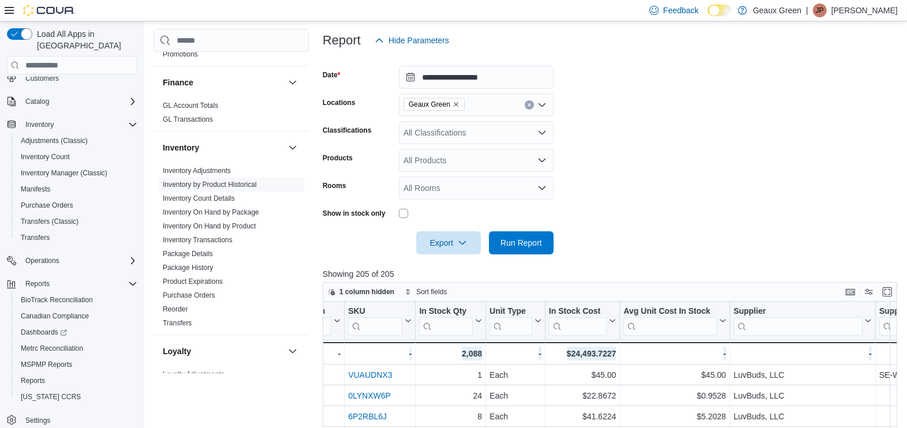 The image size is (907, 428). What do you see at coordinates (582, 417) in the screenshot?
I see `div: $41.6224` at bounding box center [582, 417].